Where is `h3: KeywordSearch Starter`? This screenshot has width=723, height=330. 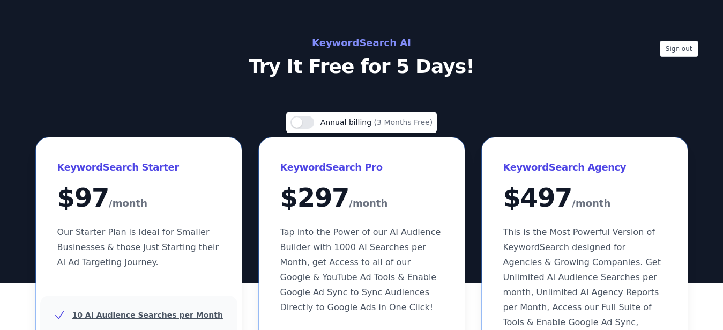 h3: KeywordSearch Starter is located at coordinates (139, 167).